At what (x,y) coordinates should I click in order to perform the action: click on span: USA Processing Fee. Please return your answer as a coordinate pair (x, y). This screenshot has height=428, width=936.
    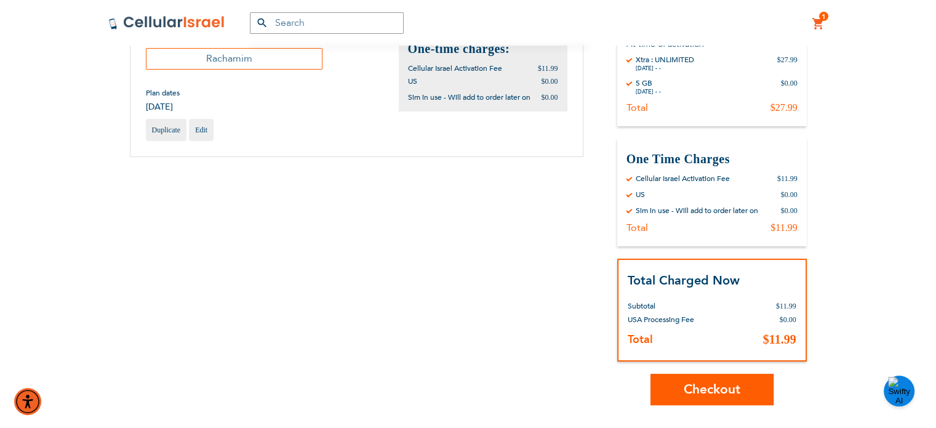
    Looking at the image, I should click on (661, 319).